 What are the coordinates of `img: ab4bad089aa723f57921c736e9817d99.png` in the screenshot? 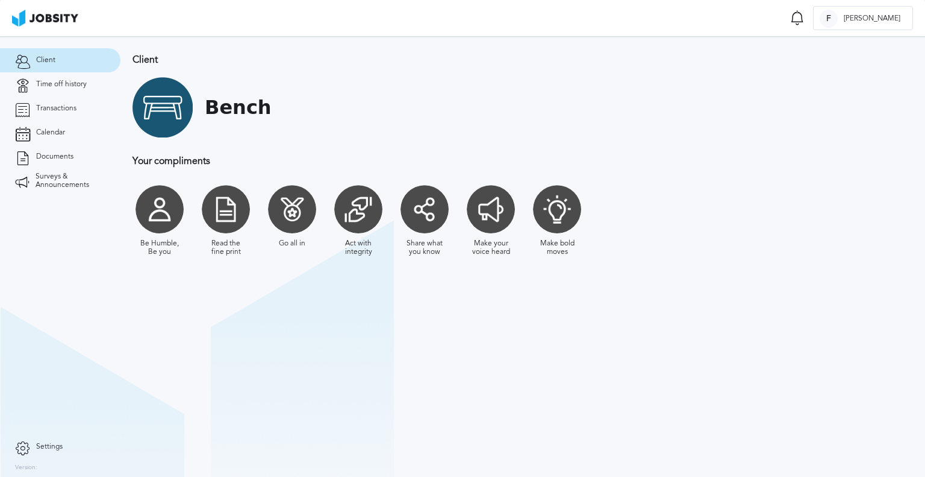 It's located at (45, 18).